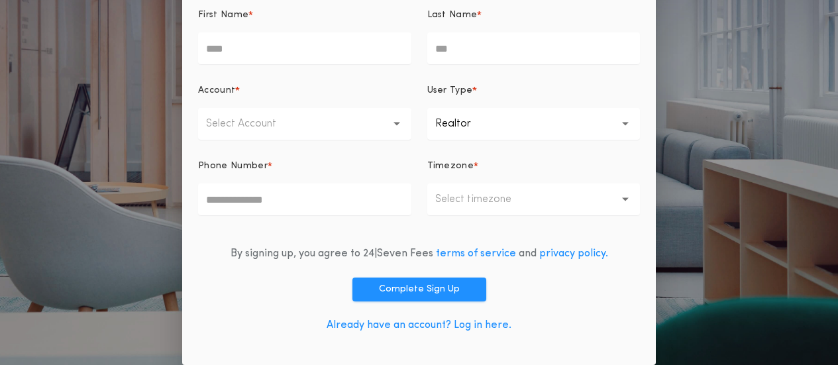 This screenshot has height=365, width=838. What do you see at coordinates (233, 166) in the screenshot?
I see `p: Phone Number` at bounding box center [233, 166].